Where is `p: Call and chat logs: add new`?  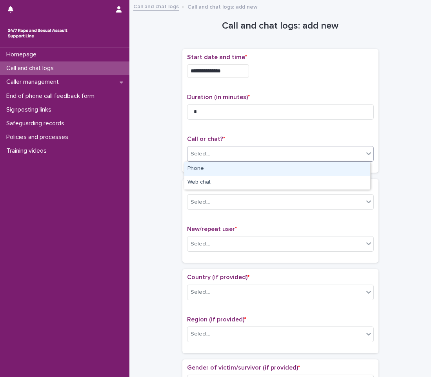
p: Call and chat logs: add new is located at coordinates (222, 6).